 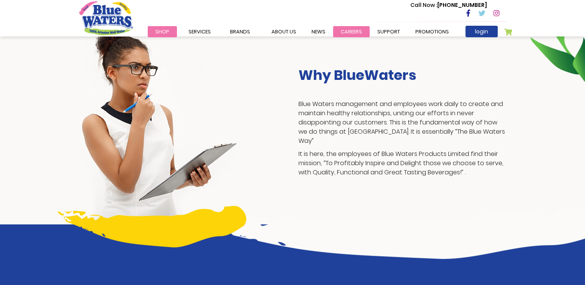 What do you see at coordinates (402, 75) in the screenshot?
I see `h3: Why BlueWaters` at bounding box center [402, 75].